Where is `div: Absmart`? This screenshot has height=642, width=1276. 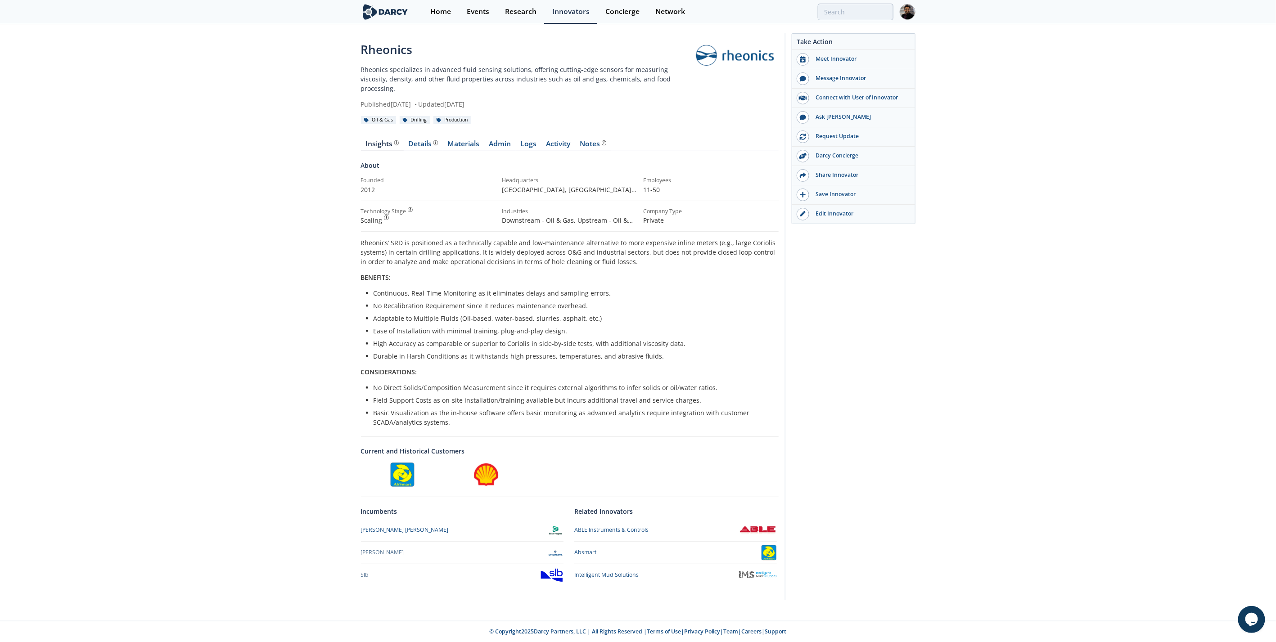
div: Absmart is located at coordinates (585, 553).